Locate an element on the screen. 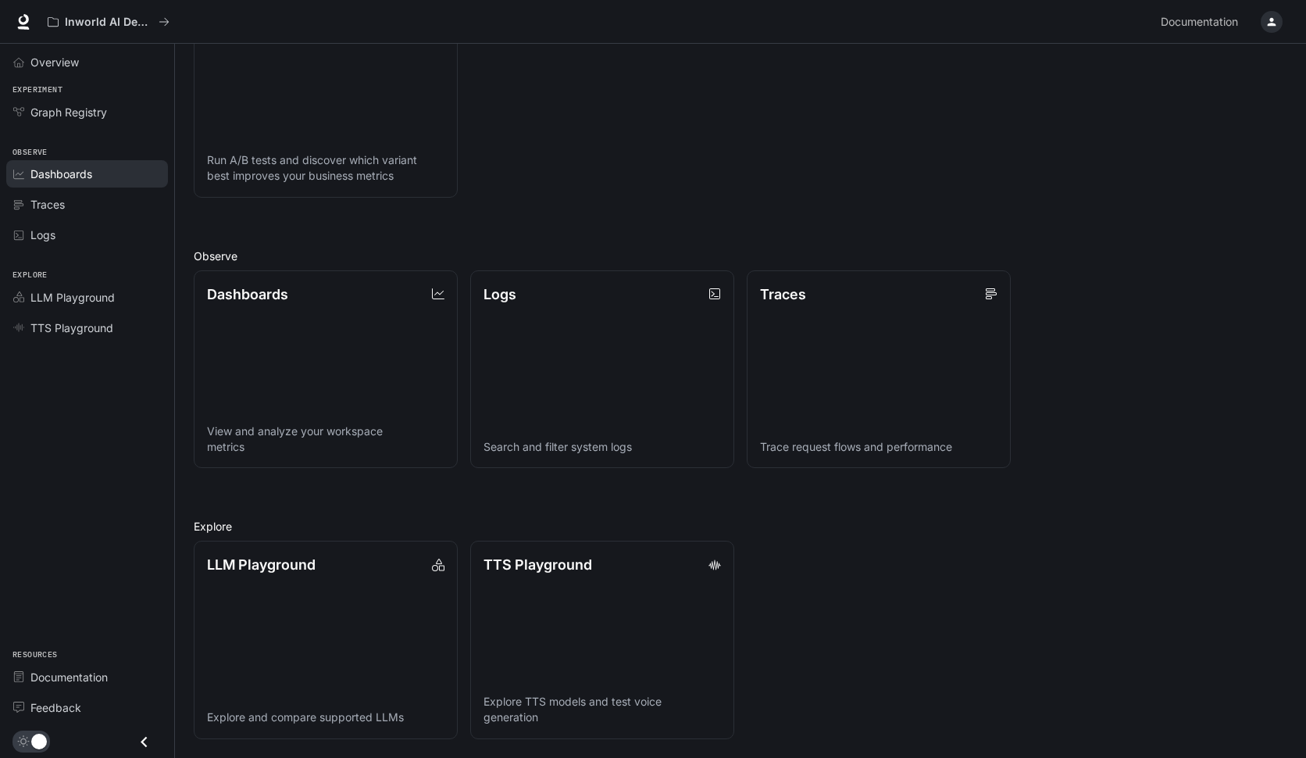 Image resolution: width=1306 pixels, height=758 pixels. a: DashboardsView and analyze your workspace metrics is located at coordinates (326, 369).